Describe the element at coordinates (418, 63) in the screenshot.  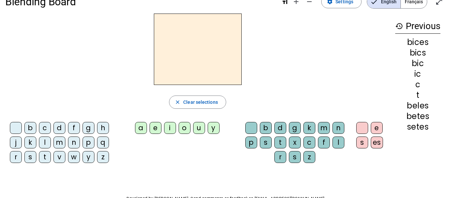
I see `div: bic` at that location.